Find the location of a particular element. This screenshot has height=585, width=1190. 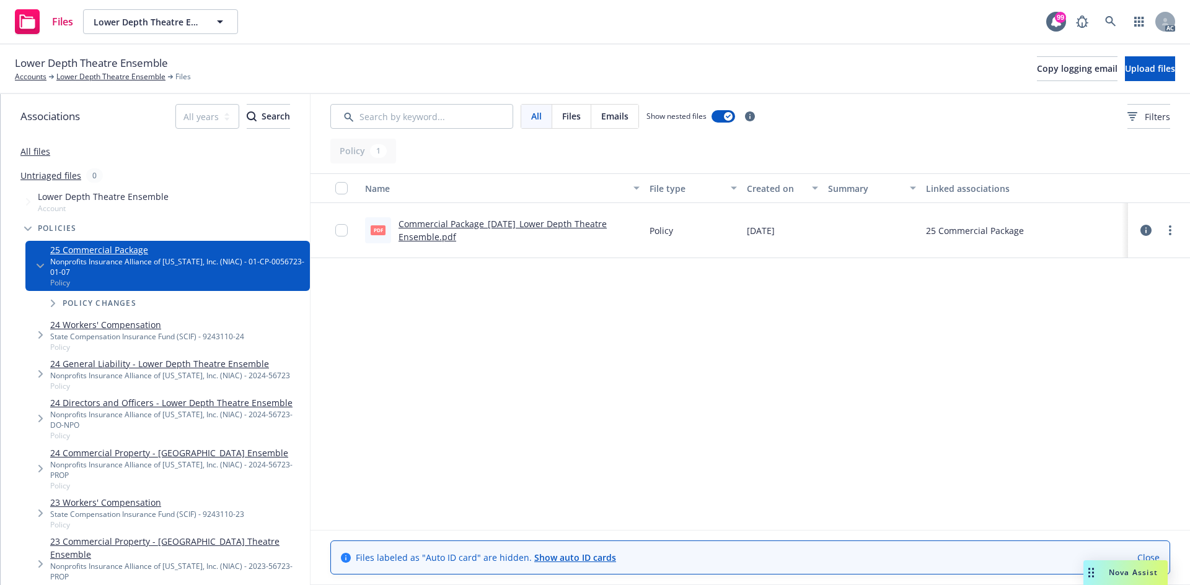

a: Report a Bug is located at coordinates (1082, 22).